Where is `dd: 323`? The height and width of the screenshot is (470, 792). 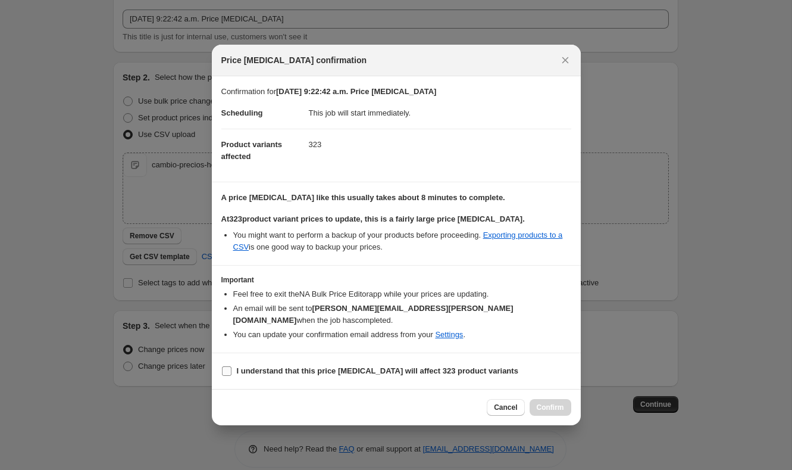
dd: 323 is located at coordinates (440, 144).